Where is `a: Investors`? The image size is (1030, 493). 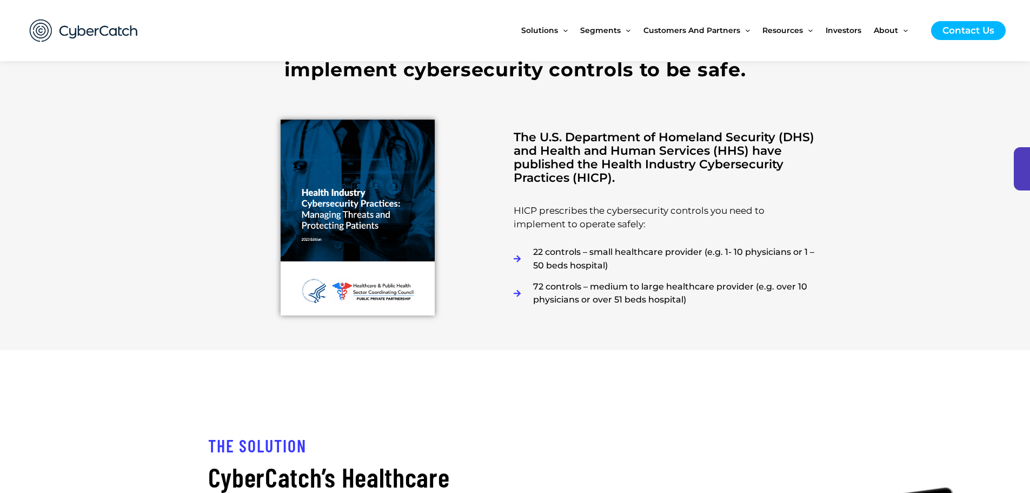 a: Investors is located at coordinates (849, 30).